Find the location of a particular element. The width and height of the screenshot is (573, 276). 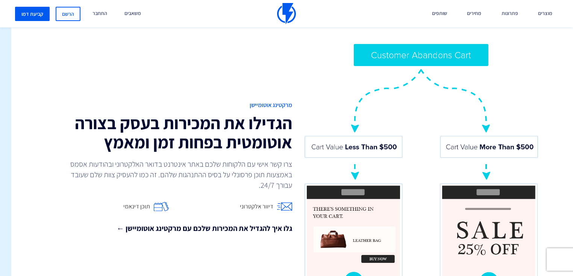

a: גלו איך להגדיל את המכירות שלכם עם מרקטינג אוטומיישן ← is located at coordinates (174, 229).